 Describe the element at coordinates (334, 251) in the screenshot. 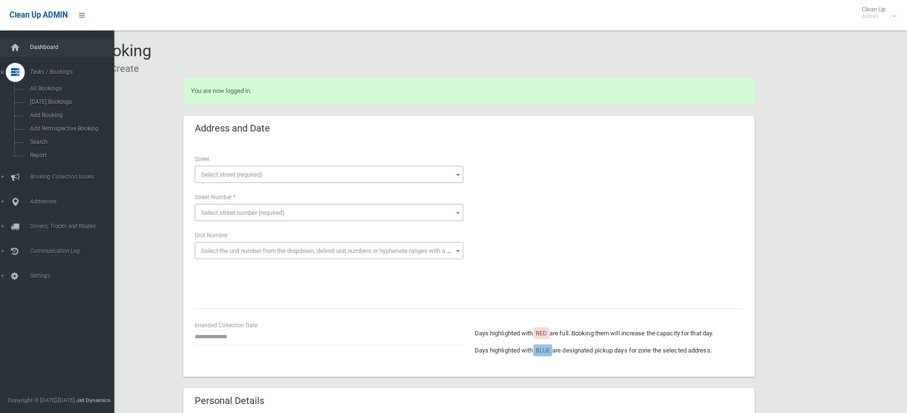

I see `span: Select the unit number from the dropdown, delimit unit numbers or hyphenate ranges with a comma` at that location.